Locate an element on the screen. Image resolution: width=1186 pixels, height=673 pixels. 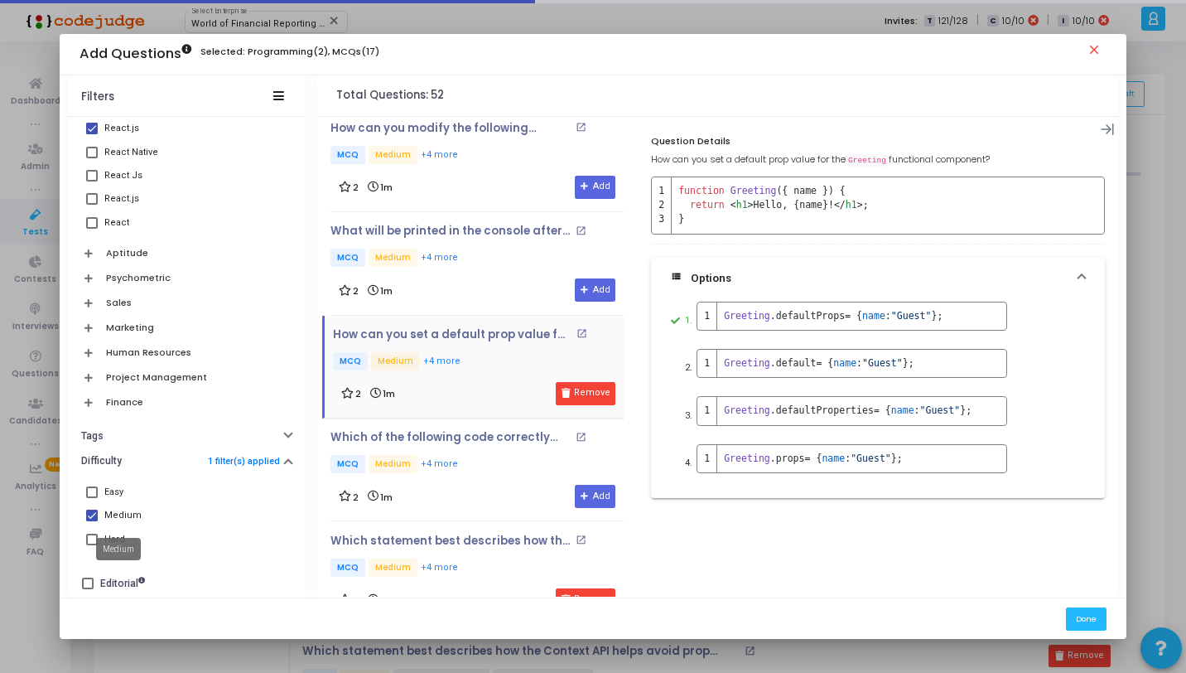
span: Hello, {name}! is located at coordinates (797, 205).